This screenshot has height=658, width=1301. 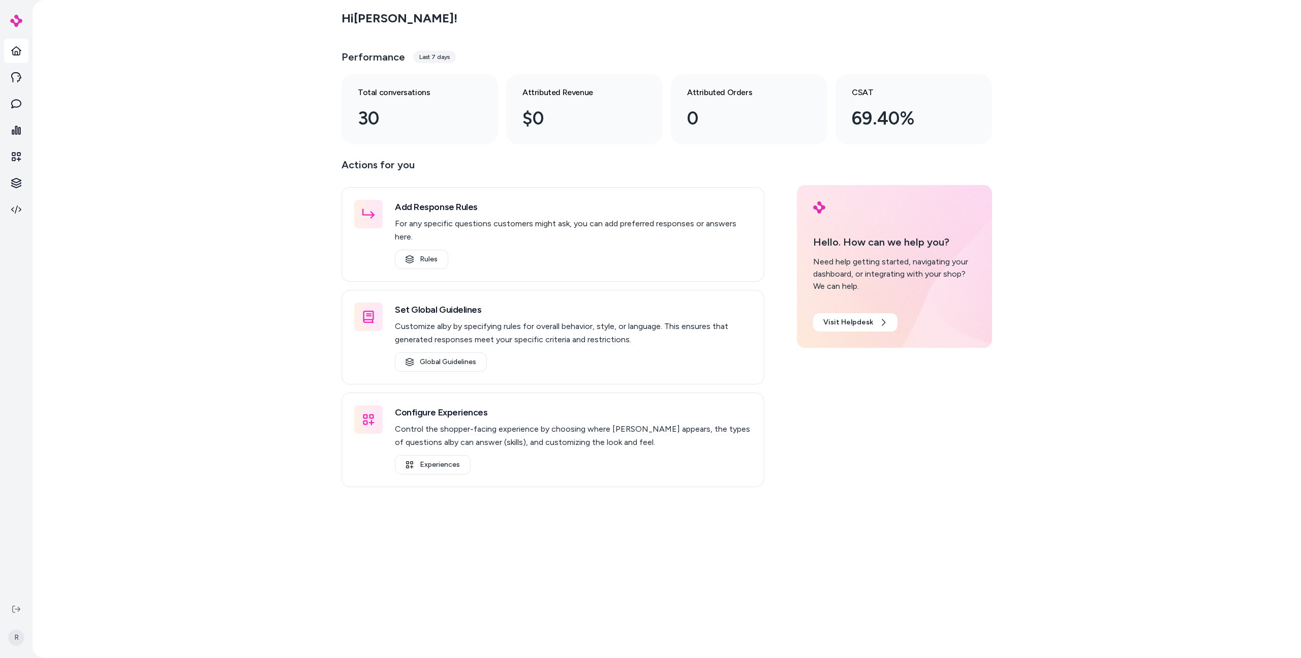 What do you see at coordinates (573, 207) in the screenshot?
I see `h3: Add Response Rules` at bounding box center [573, 207].